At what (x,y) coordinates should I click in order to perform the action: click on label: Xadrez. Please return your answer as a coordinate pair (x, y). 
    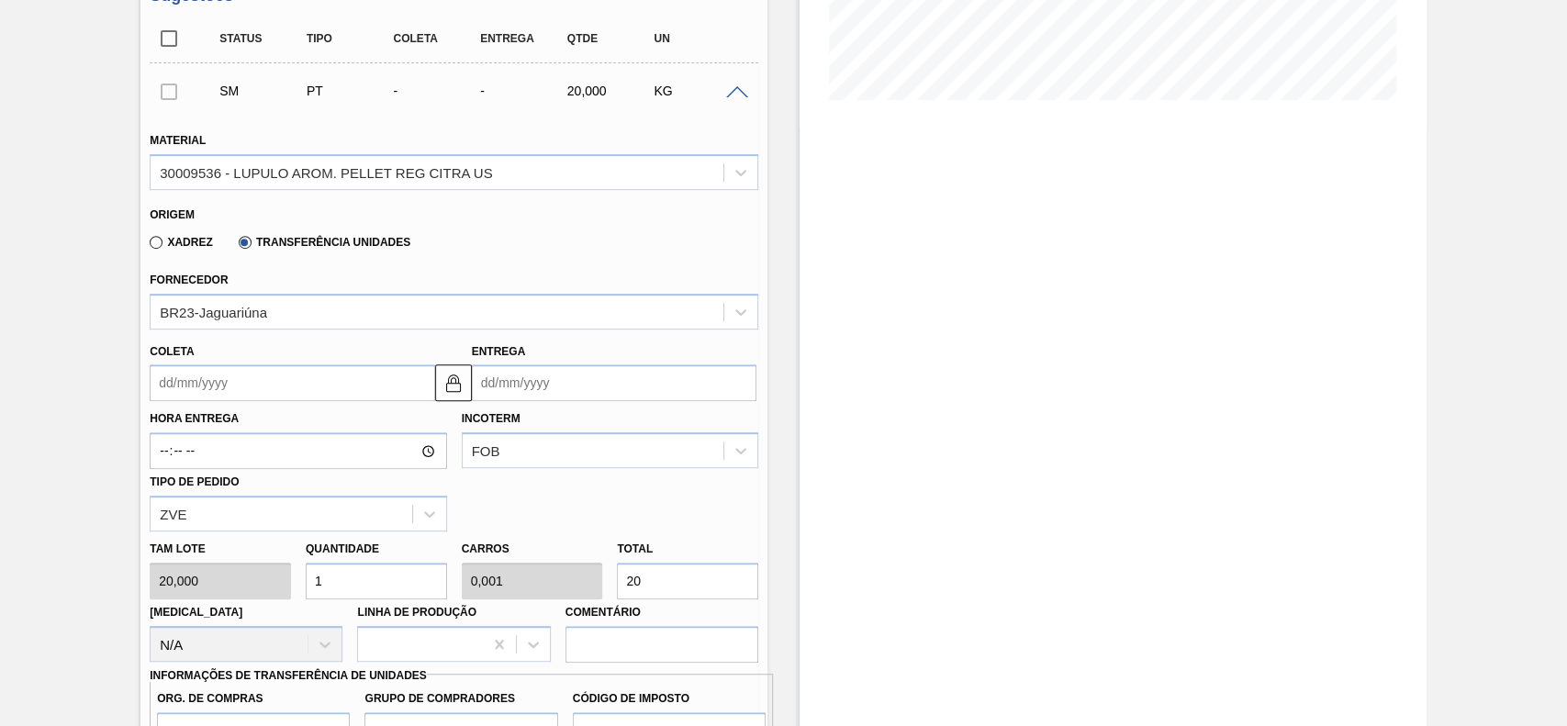
    Looking at the image, I should click on (181, 242).